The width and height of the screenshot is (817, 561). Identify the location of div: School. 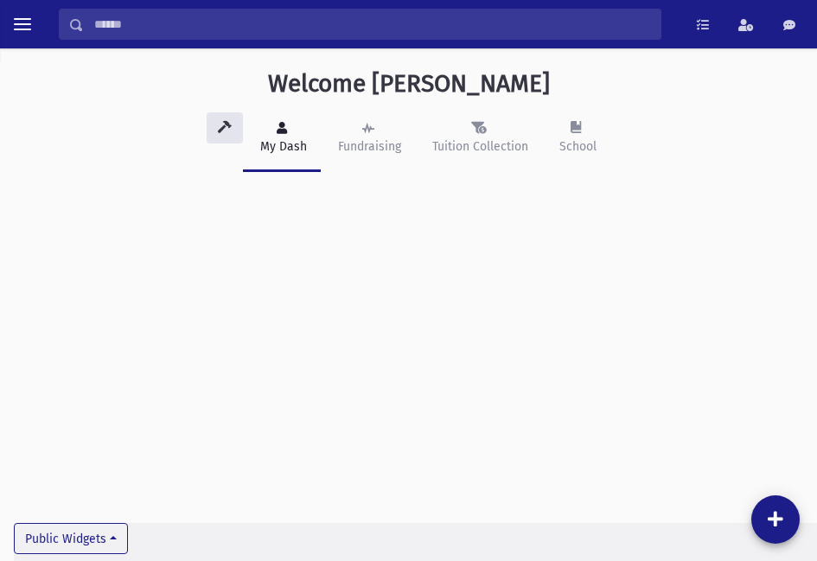
(576, 146).